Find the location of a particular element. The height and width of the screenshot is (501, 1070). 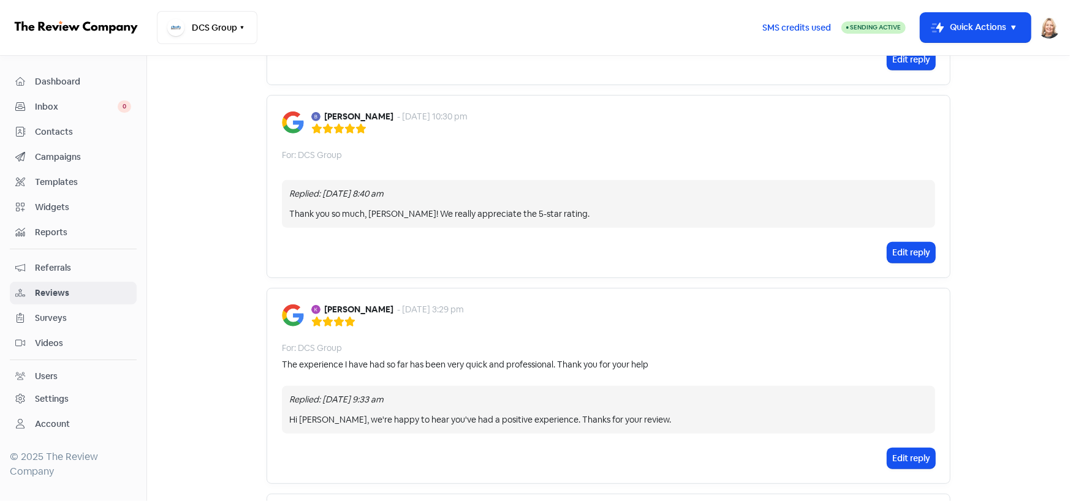

a: Inbox 0 is located at coordinates (73, 107).